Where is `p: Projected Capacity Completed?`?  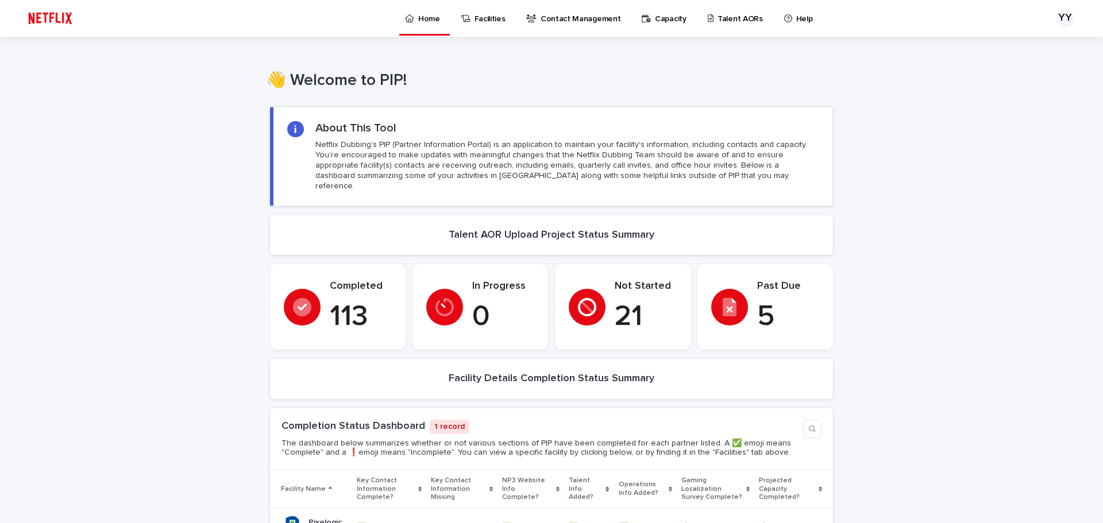 p: Projected Capacity Completed? is located at coordinates (787, 489).